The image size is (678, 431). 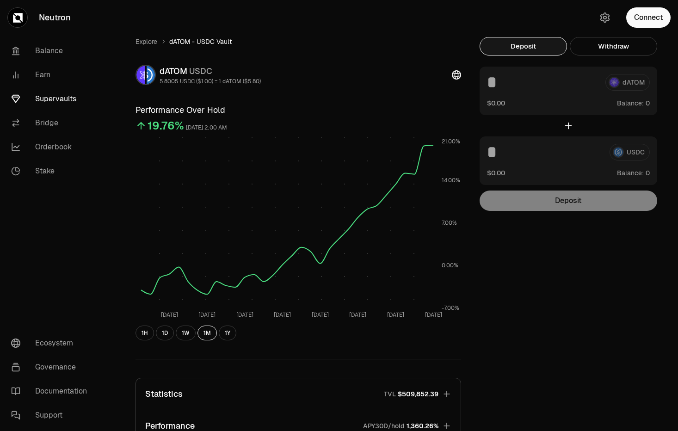 What do you see at coordinates (648, 18) in the screenshot?
I see `button: Connect` at bounding box center [648, 18].